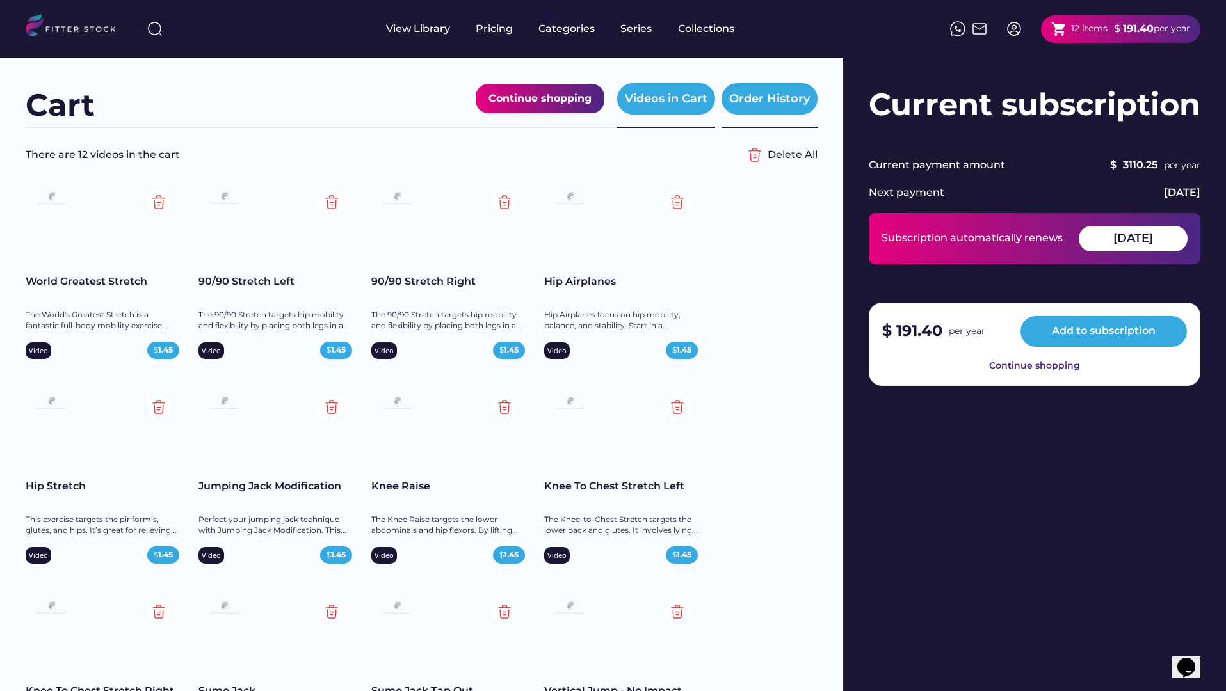 The image size is (1226, 691). What do you see at coordinates (102, 526) in the screenshot?
I see `div: This exercise targets the piriformis, glutes, and hips. It’s great for relieving...` at bounding box center [102, 526].